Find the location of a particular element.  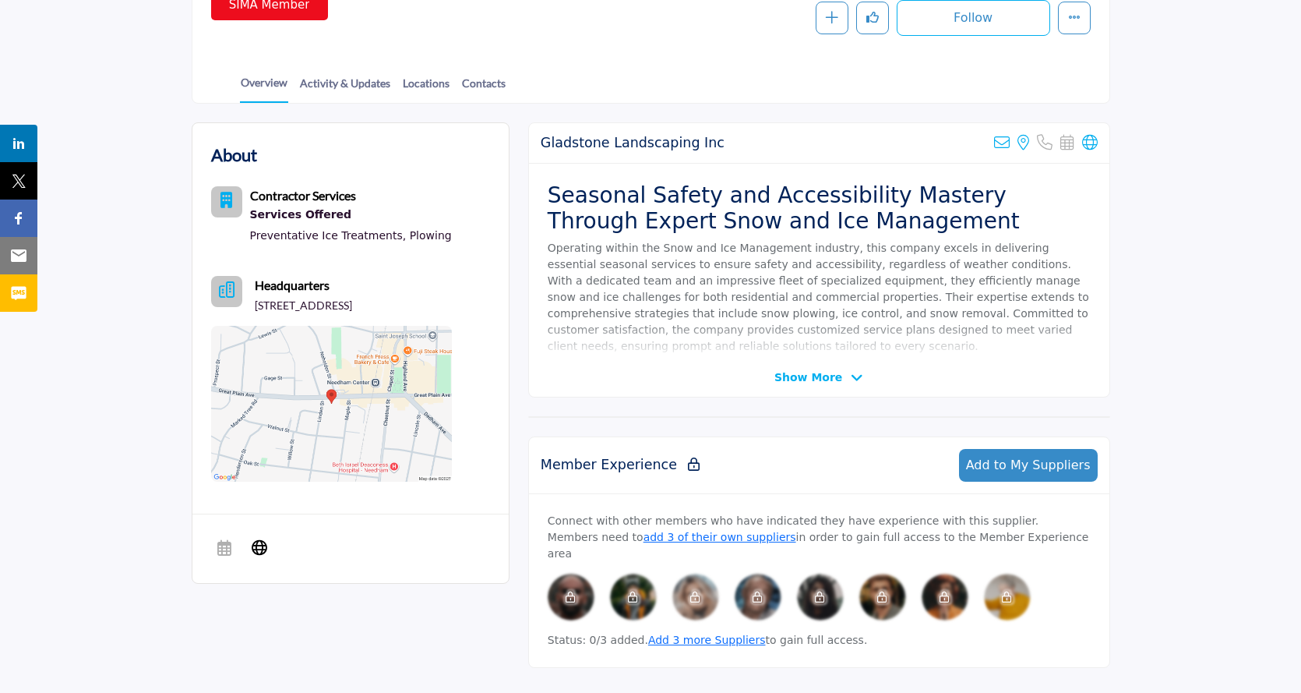

p: Connect with other members who have indicated they have experience with this supplier. Members ne... is located at coordinates (819, 537).